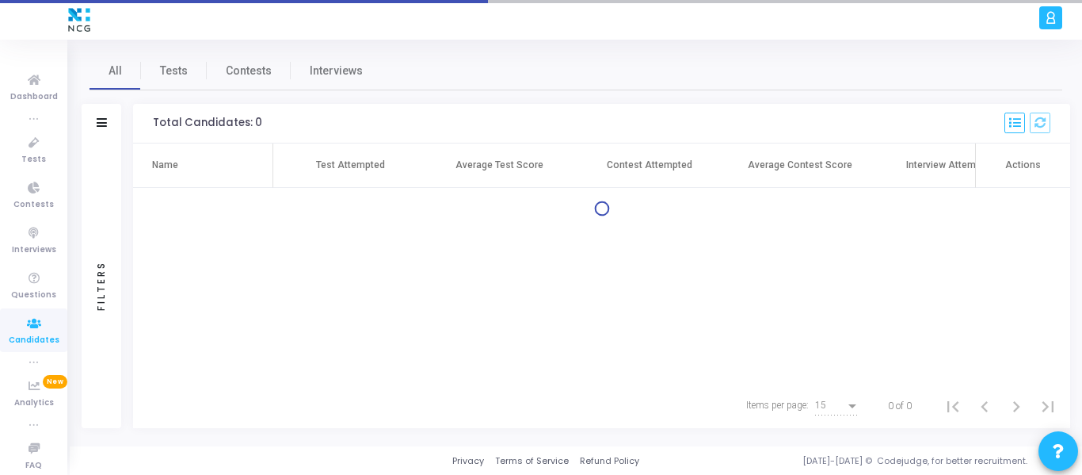 Image resolution: width=1082 pixels, height=475 pixels. What do you see at coordinates (1016, 406) in the screenshot?
I see `button: Next page` at bounding box center [1016, 406].